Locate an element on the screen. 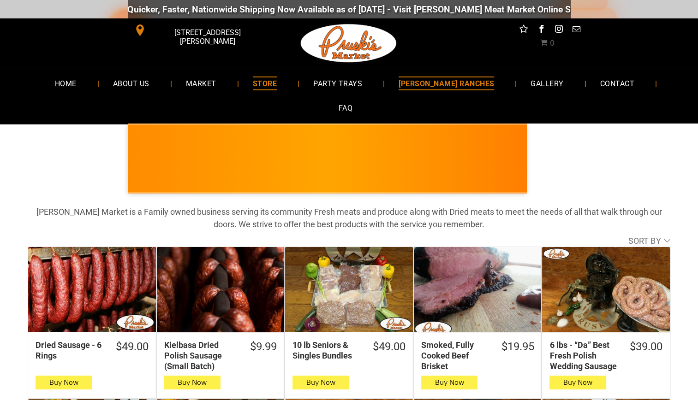  a: 6 lbs - “Da” Best Fresh Polish Wedding Sausage is located at coordinates (606, 290).